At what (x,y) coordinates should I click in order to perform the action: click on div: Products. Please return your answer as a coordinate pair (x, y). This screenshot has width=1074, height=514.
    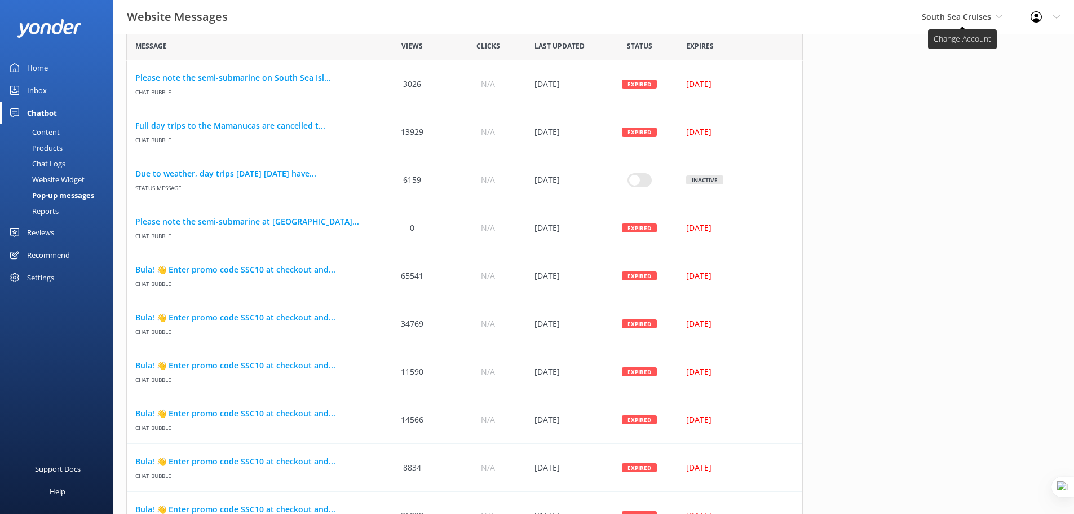
    Looking at the image, I should click on (34, 148).